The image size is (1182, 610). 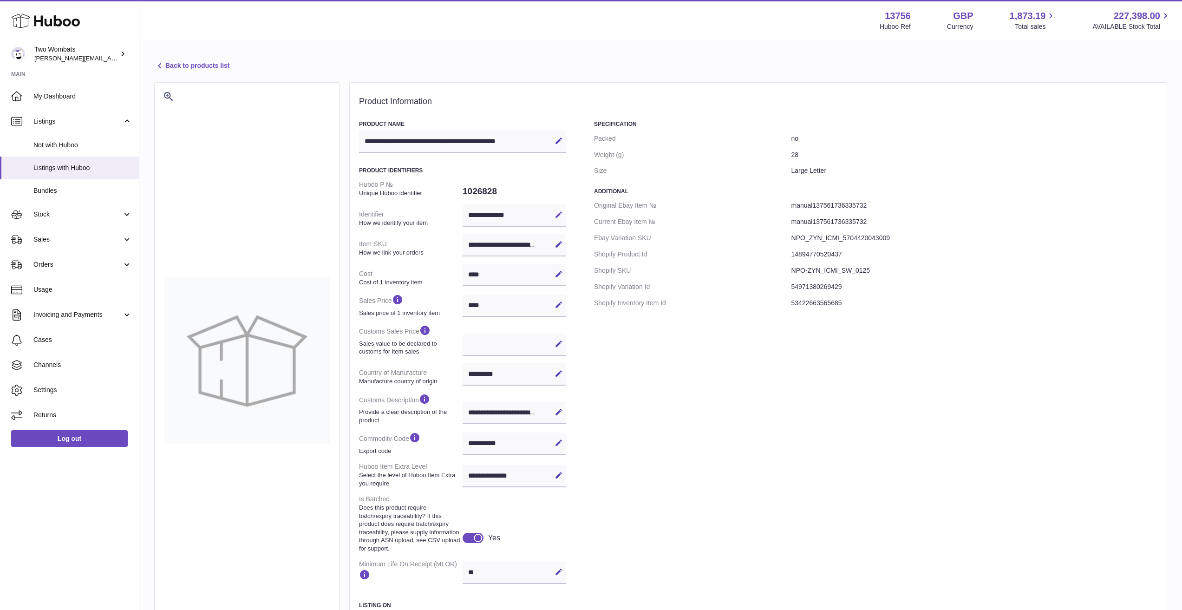 What do you see at coordinates (693, 171) in the screenshot?
I see `dt: Size` at bounding box center [693, 171].